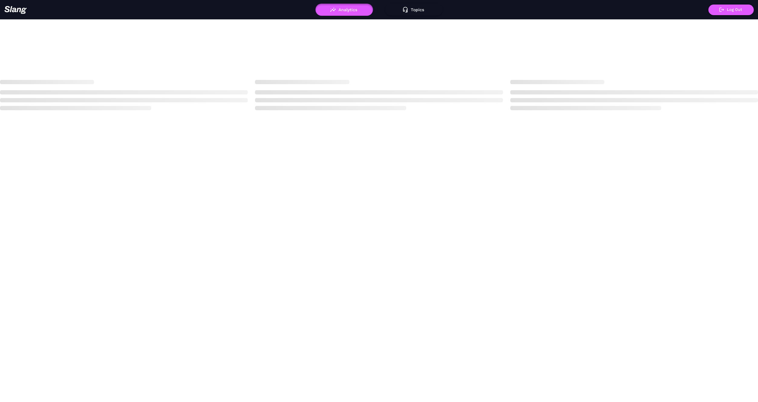 This screenshot has width=758, height=402. Describe the element at coordinates (732, 10) in the screenshot. I see `button: Log Out` at that location.